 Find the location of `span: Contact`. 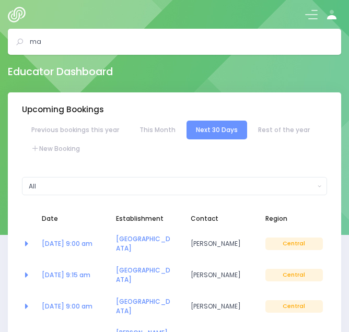

span: Contact is located at coordinates (219, 219).